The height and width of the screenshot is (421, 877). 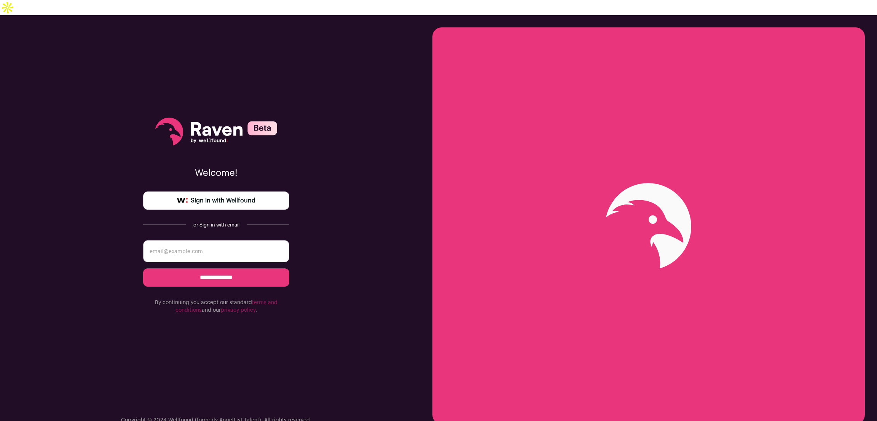 What do you see at coordinates (182, 201) in the screenshot?
I see `img: wellfound-symbol-flush-black-fb3c872781a75f747ccb3a119075da62bfe97bd399995f84a933054e44a575c4.png` at bounding box center [182, 201].